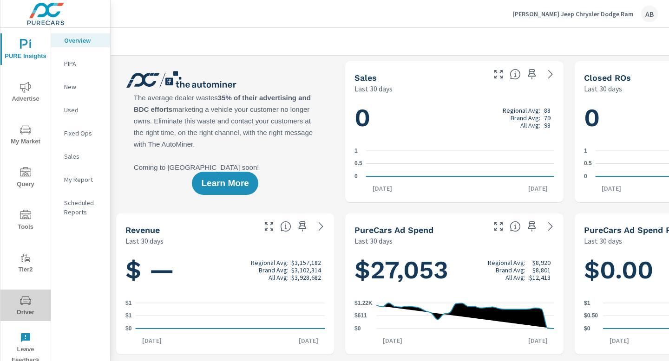 Image resolution: width=669 pixels, height=361 pixels. I want to click on text: $0.50, so click(591, 316).